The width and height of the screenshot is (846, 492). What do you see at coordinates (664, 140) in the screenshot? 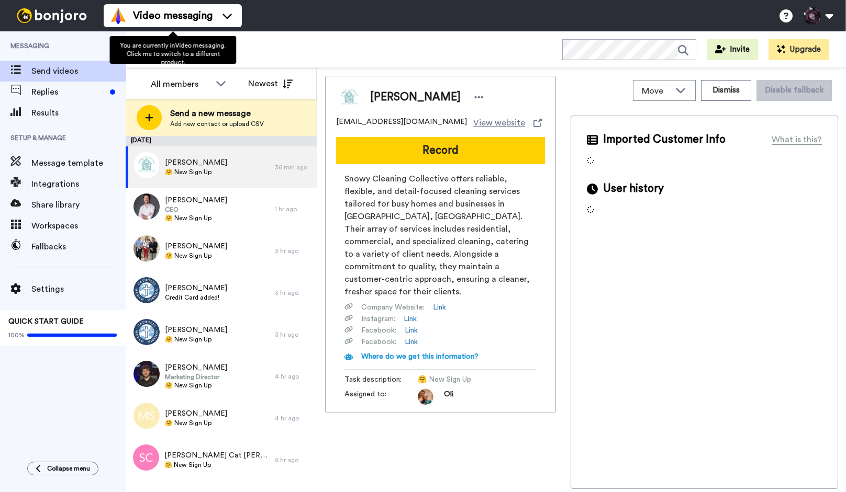
I see `span: Imported Customer Info` at bounding box center [664, 140].